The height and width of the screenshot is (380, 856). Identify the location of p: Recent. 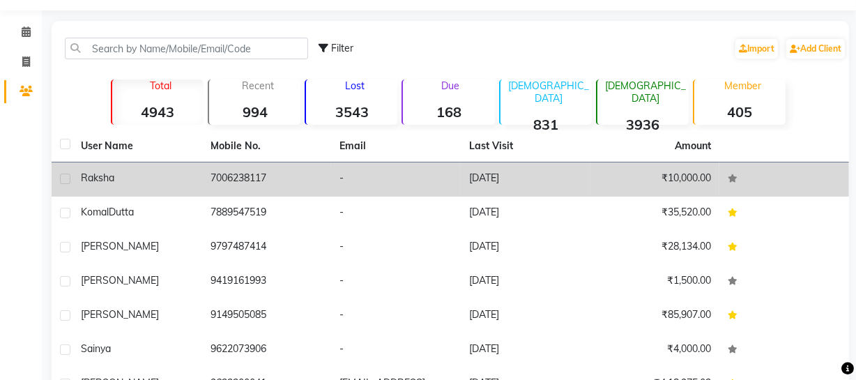
(257, 86).